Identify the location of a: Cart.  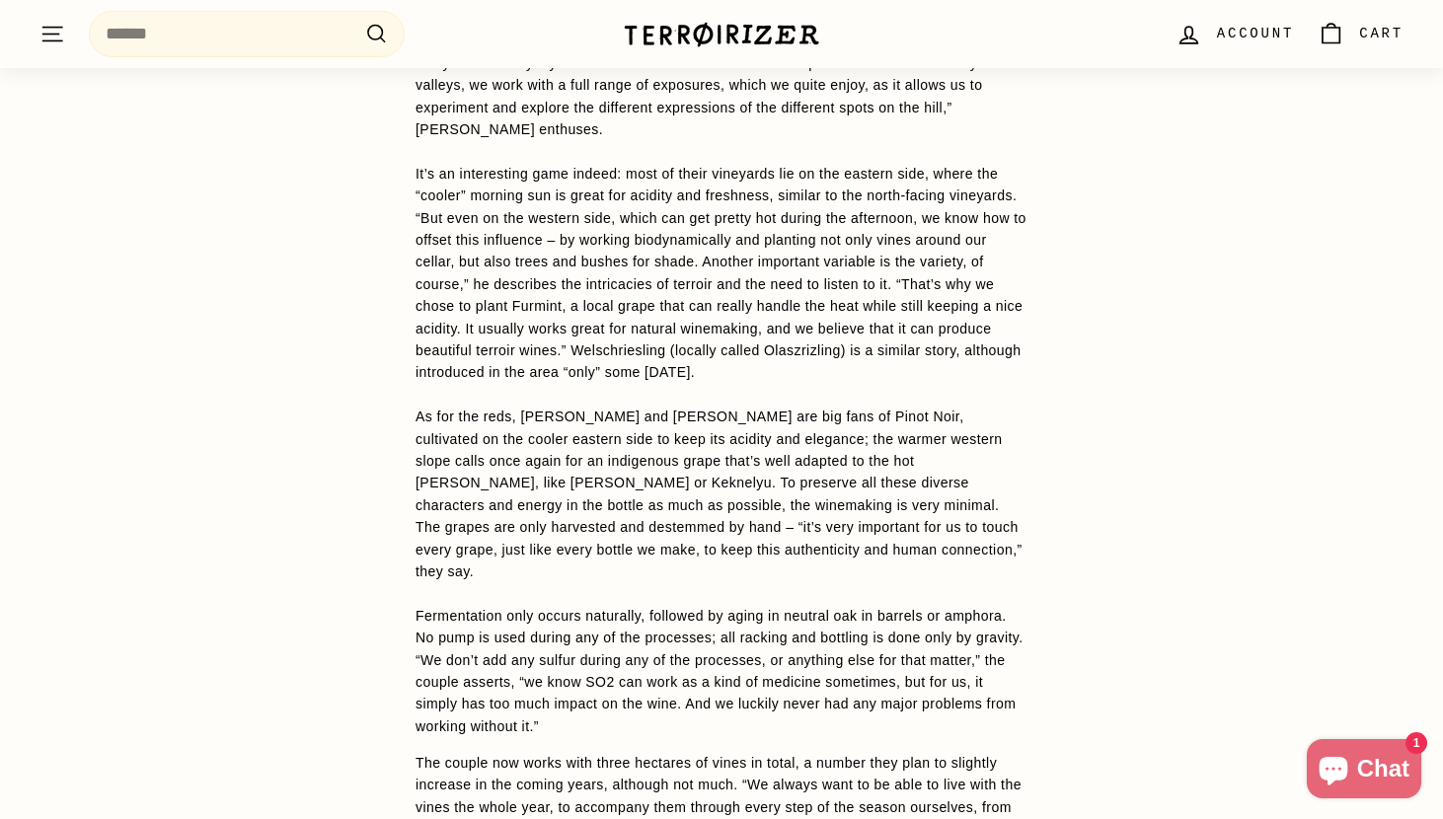
(1360, 34).